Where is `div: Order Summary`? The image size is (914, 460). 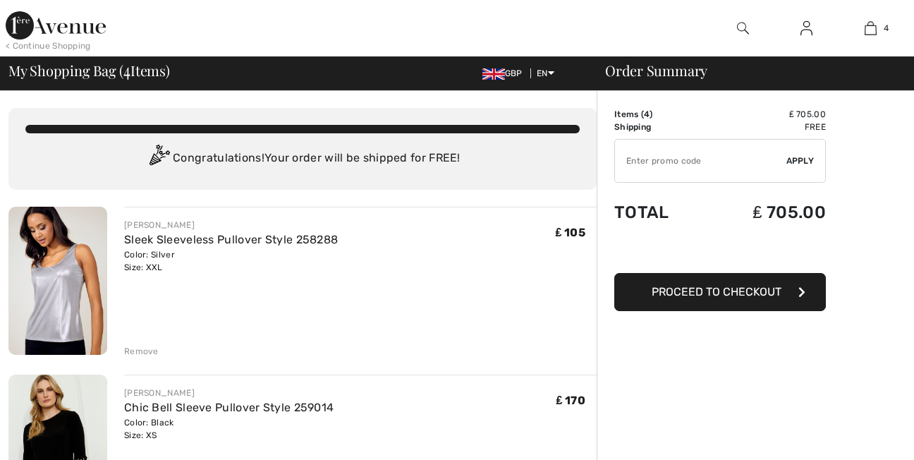
div: Order Summary is located at coordinates (747, 71).